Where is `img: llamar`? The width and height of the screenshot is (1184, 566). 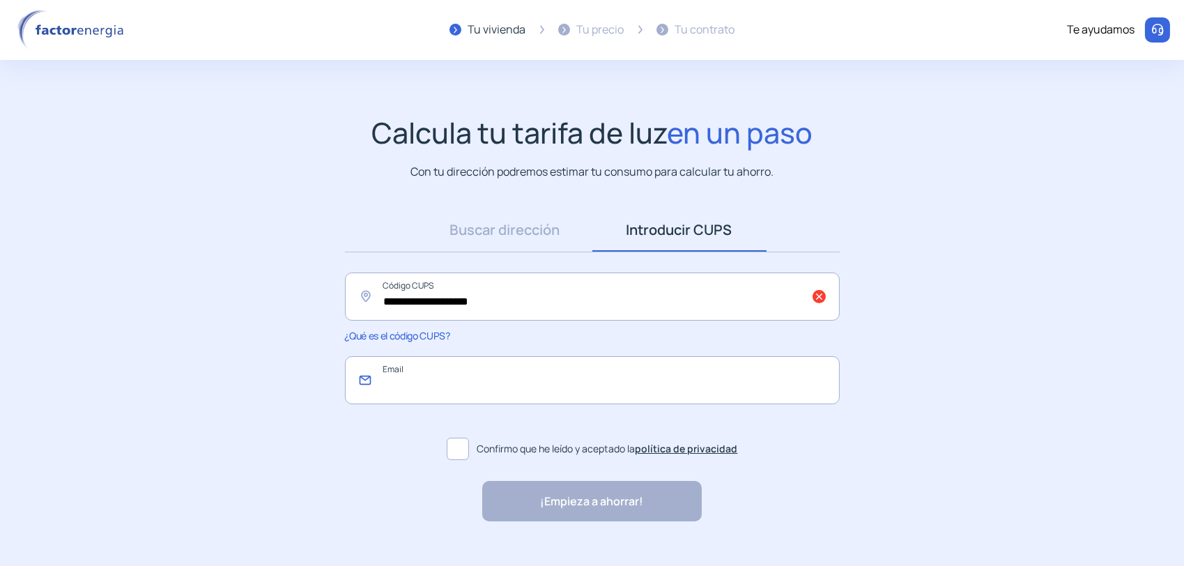 img: llamar is located at coordinates (1158, 30).